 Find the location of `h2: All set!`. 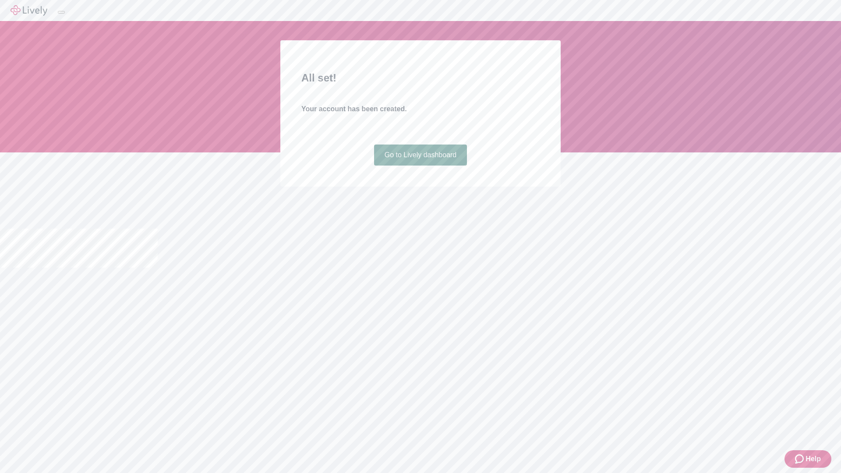

h2: All set! is located at coordinates (420, 78).